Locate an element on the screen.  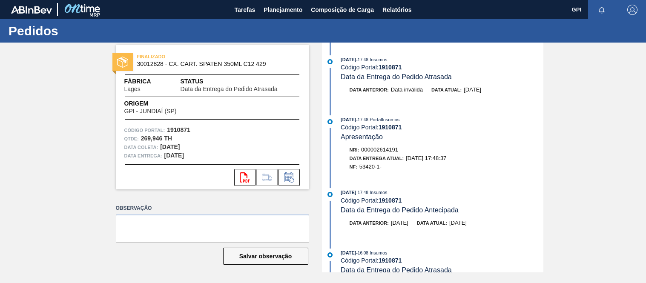
span: Qtde : is located at coordinates (132, 139).